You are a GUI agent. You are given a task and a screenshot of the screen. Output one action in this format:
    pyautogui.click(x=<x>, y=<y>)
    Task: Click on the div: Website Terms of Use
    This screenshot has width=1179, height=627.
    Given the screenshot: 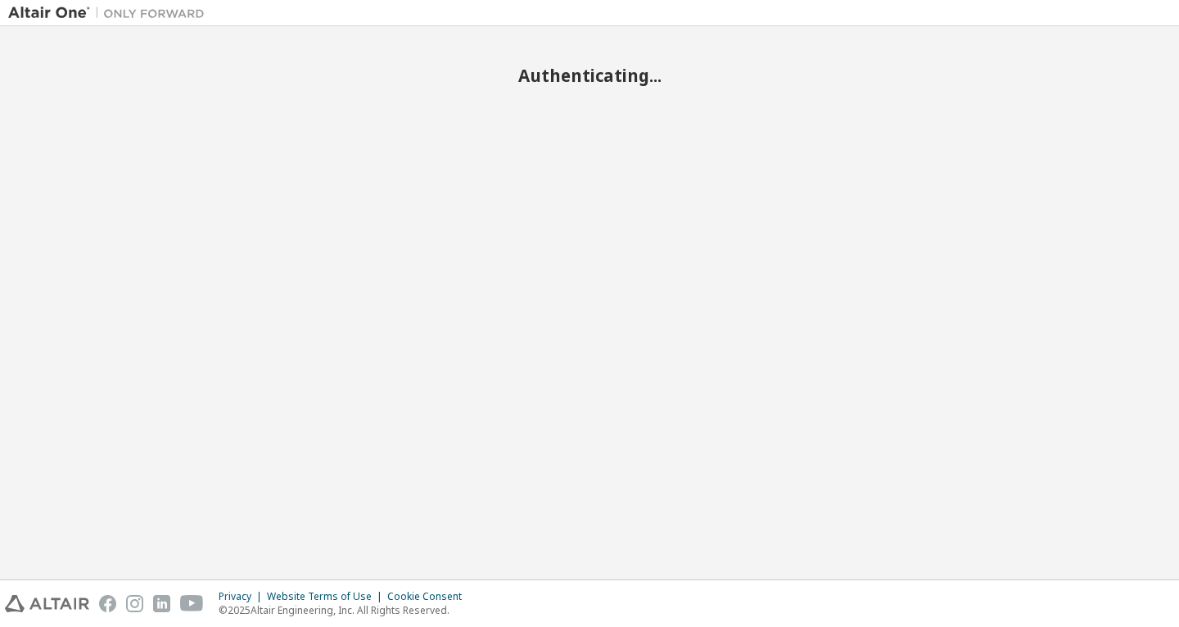 What is the action you would take?
    pyautogui.click(x=327, y=596)
    